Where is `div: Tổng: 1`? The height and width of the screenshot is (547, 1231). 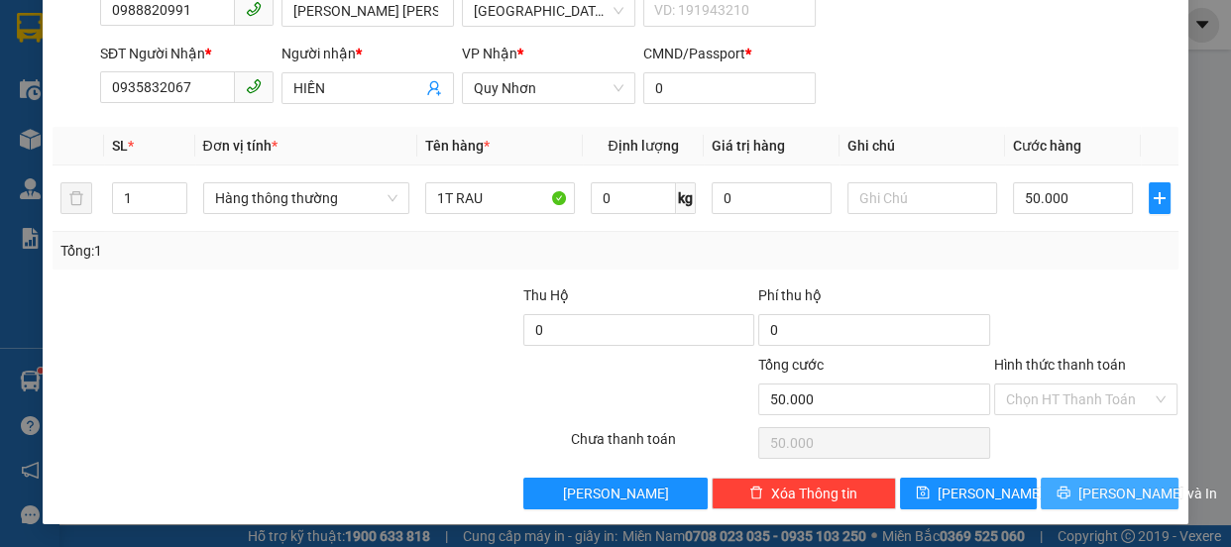
div: Tổng: 1 is located at coordinates (269, 251).